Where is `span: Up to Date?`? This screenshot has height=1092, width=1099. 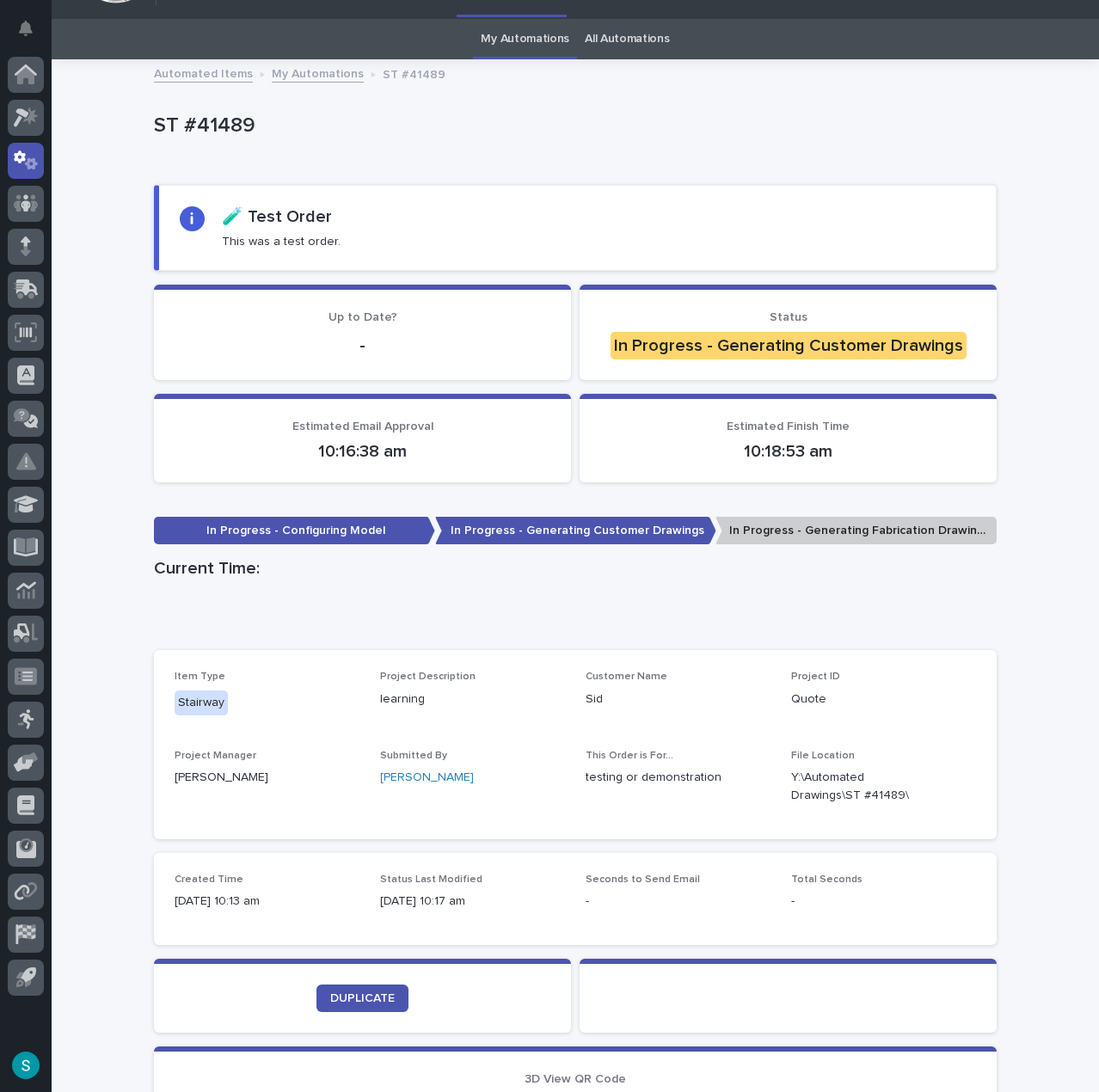
span: Up to Date? is located at coordinates (363, 317).